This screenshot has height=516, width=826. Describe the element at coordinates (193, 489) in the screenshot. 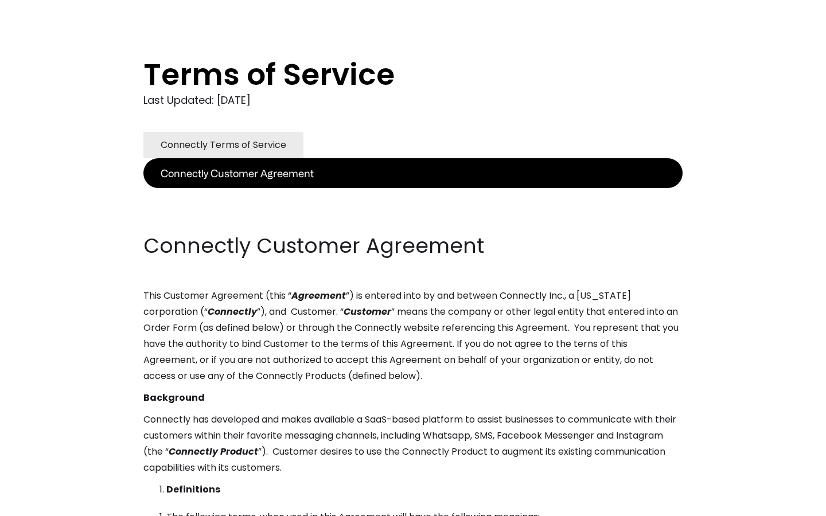

I see `strong: Definitions` at that location.